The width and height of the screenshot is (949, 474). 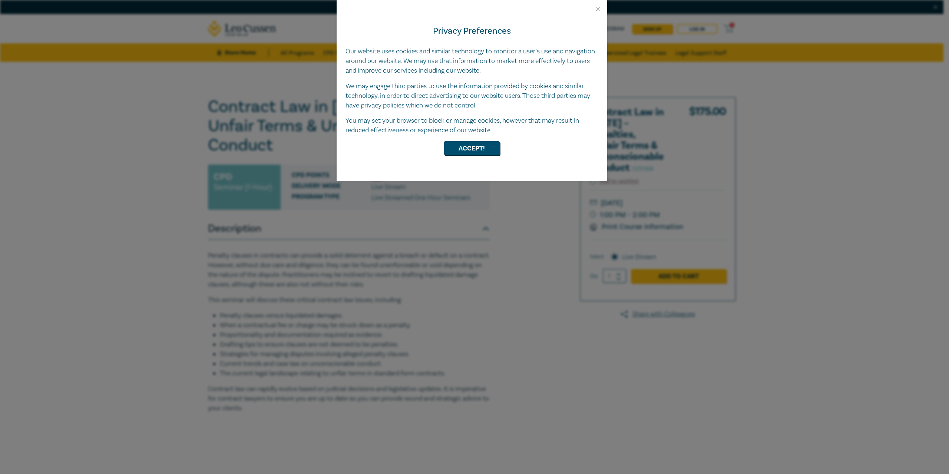 I want to click on button: Close, so click(x=598, y=9).